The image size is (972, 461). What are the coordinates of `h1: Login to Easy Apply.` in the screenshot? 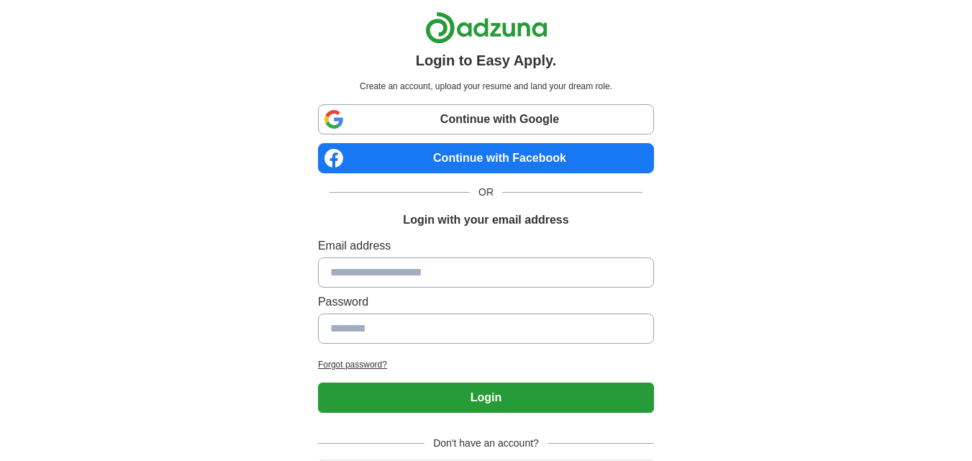 It's located at (487, 60).